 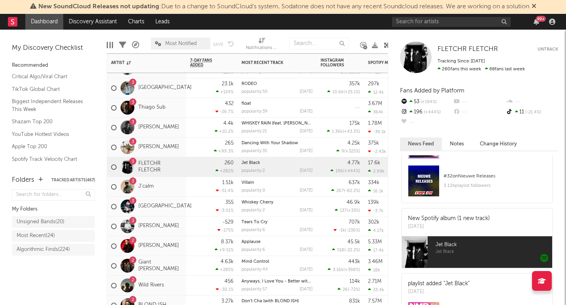 What do you see at coordinates (355, 301) in the screenshot?
I see `div: 831k` at bounding box center [355, 301].